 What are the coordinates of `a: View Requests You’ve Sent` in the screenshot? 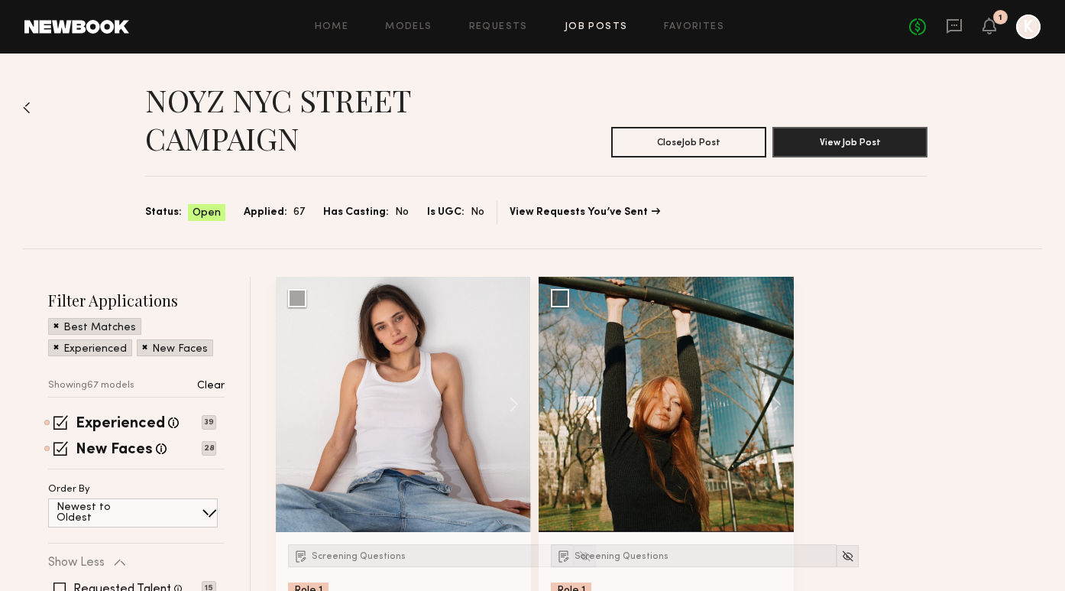 It's located at (585, 212).